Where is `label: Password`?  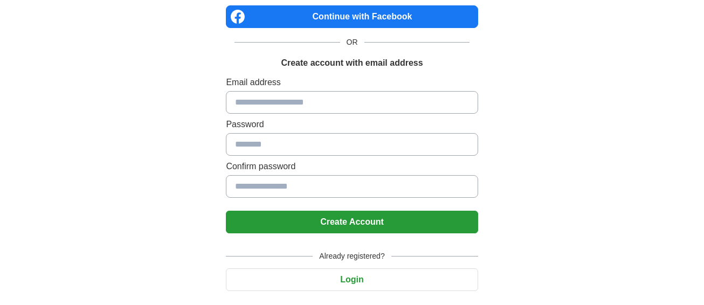 label: Password is located at coordinates (351, 125).